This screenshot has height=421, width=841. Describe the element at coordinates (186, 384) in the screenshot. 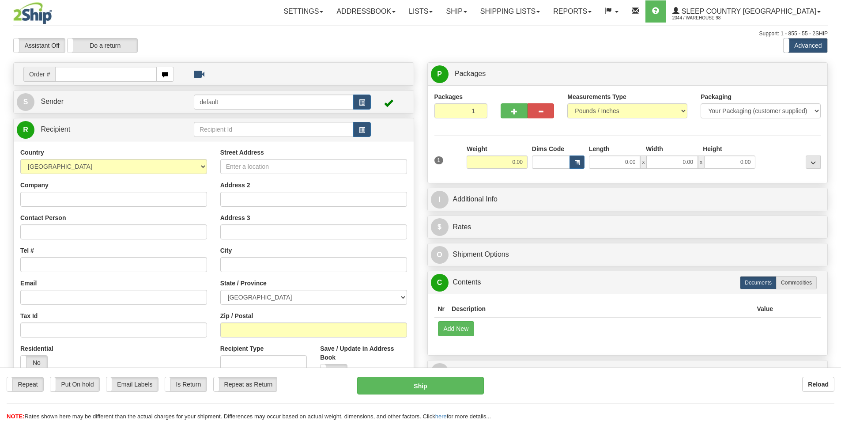

I see `label: Is Return` at that location.